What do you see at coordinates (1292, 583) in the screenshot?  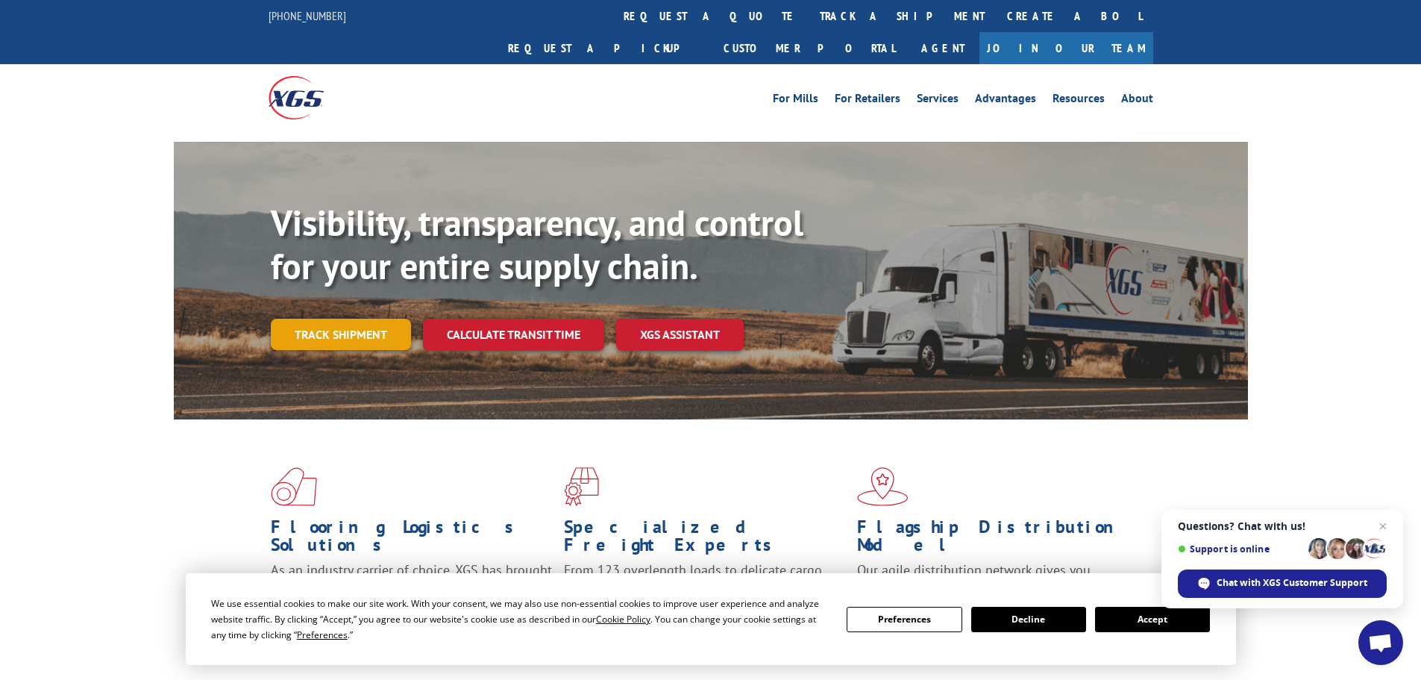 I see `span: Chat with XGS Customer Support` at bounding box center [1292, 583].